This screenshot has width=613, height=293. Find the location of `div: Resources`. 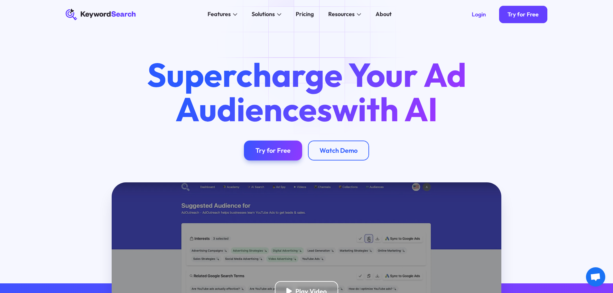

div: Resources is located at coordinates (342, 14).